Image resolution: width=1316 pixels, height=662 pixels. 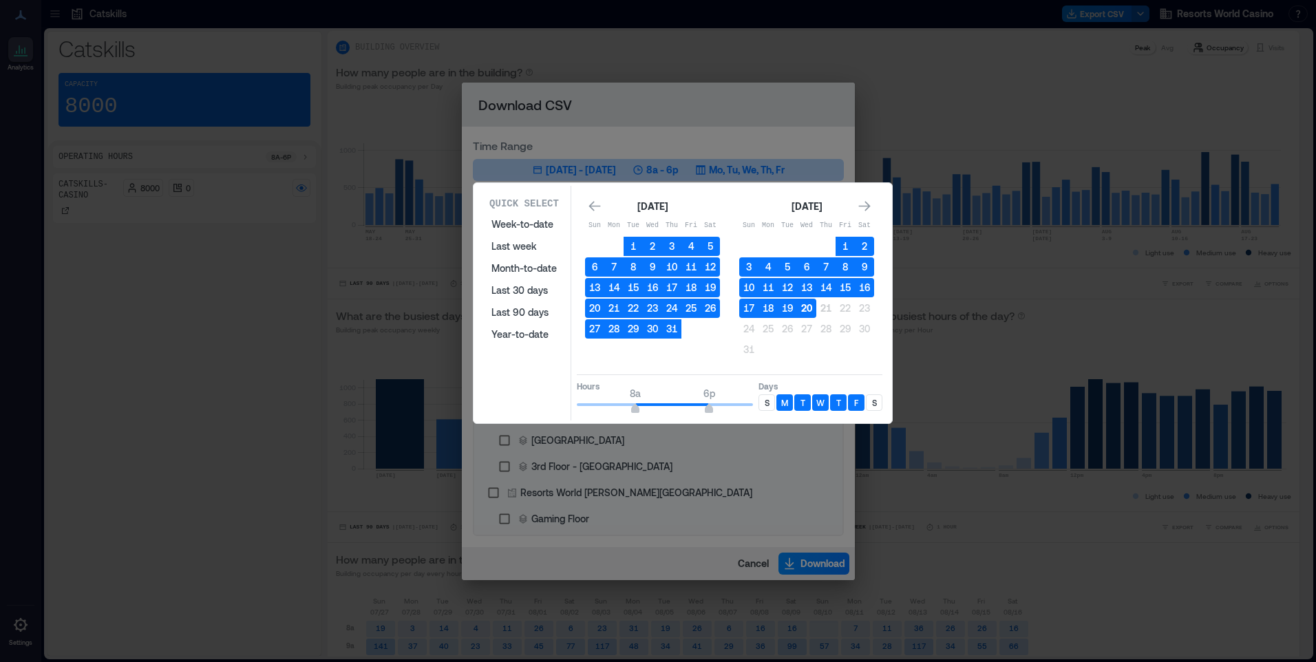 I want to click on button: 11, so click(x=768, y=288).